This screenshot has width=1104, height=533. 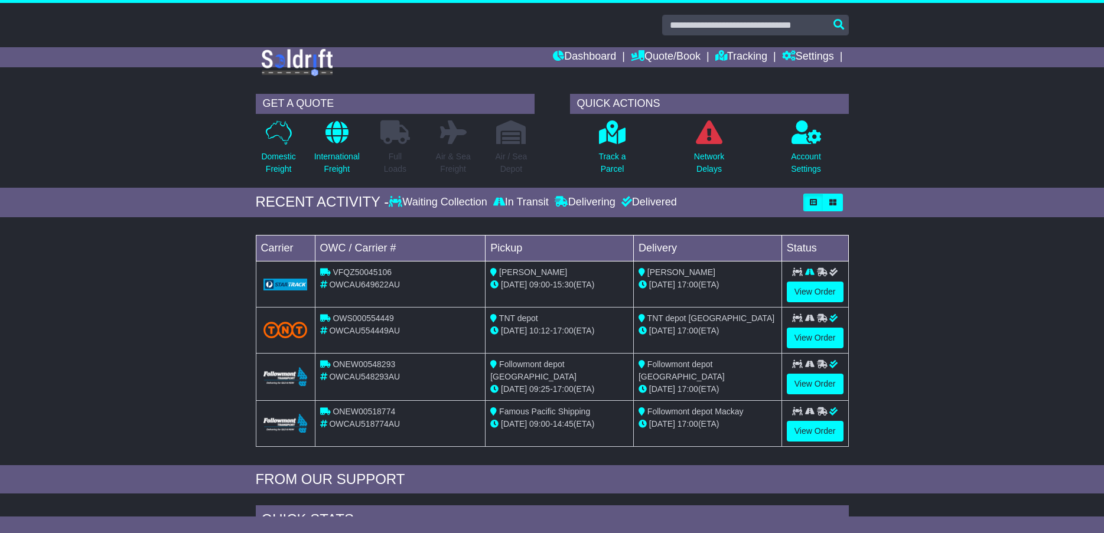 What do you see at coordinates (539, 389) in the screenshot?
I see `span: 09:25` at bounding box center [539, 389].